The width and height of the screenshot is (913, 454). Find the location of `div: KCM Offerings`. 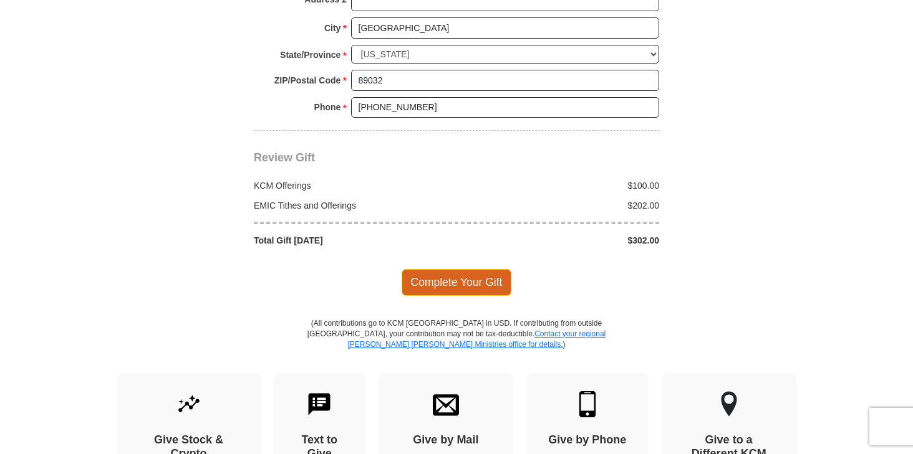

div: KCM Offerings is located at coordinates (352, 186).